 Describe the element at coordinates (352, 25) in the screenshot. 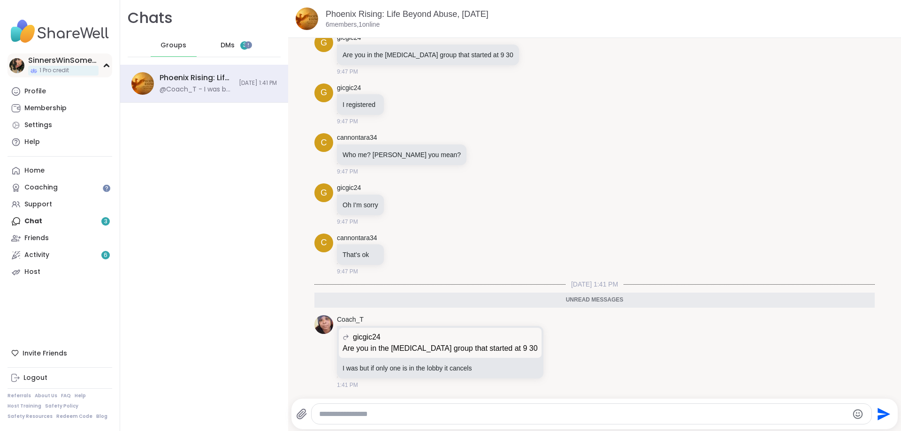

I see `p: 6 members, 1 online` at that location.